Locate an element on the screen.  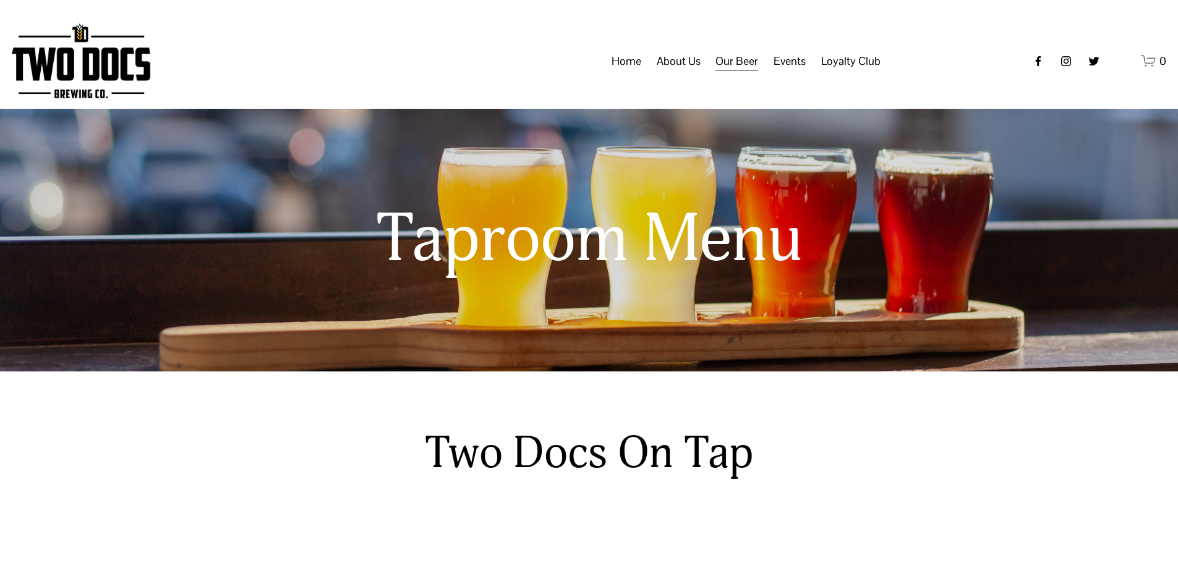
span: Our Beer is located at coordinates (736, 61).